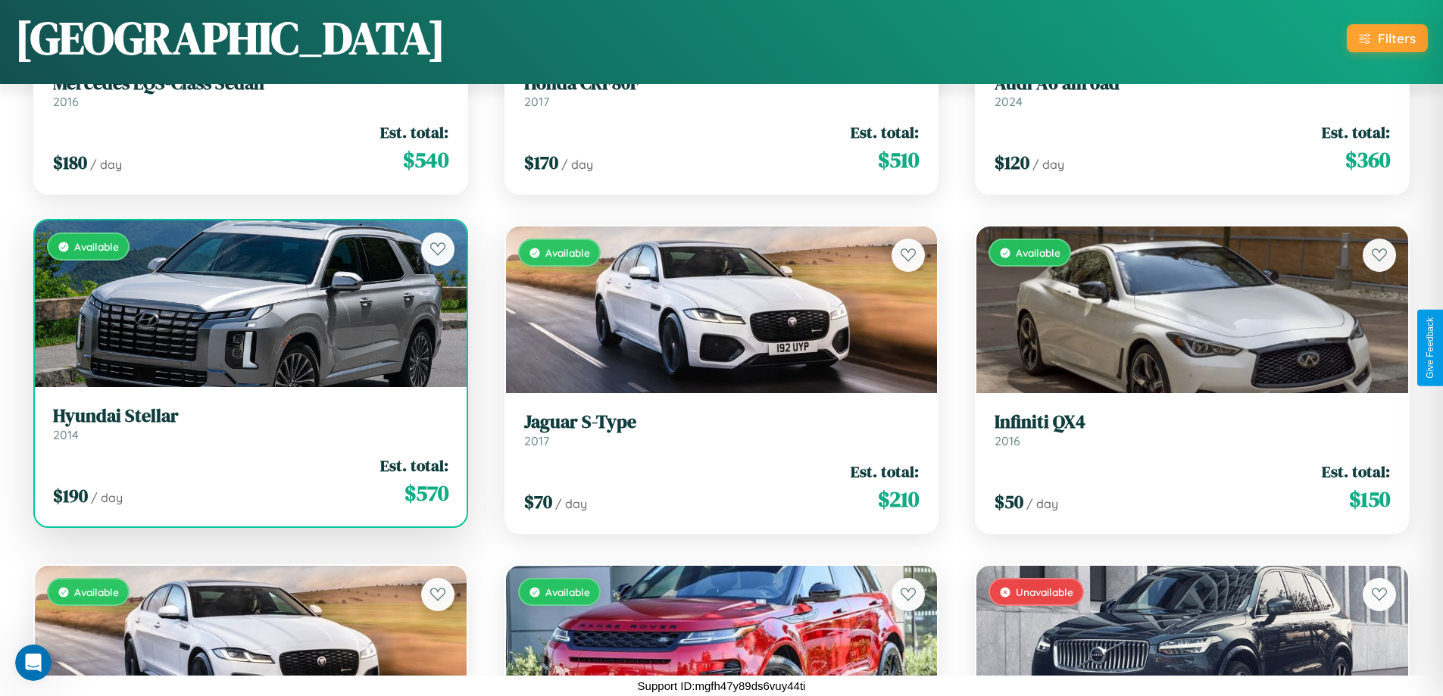 This screenshot has width=1443, height=696. Describe the element at coordinates (1193, 430) in the screenshot. I see `a: Infiniti QX42016` at that location.